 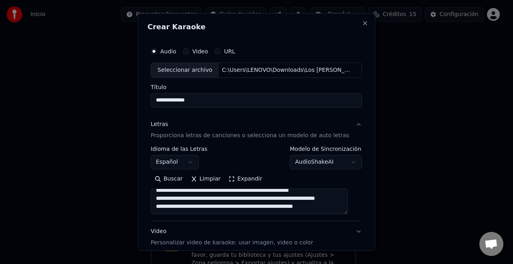 I want to click on div: Letras, so click(x=159, y=124).